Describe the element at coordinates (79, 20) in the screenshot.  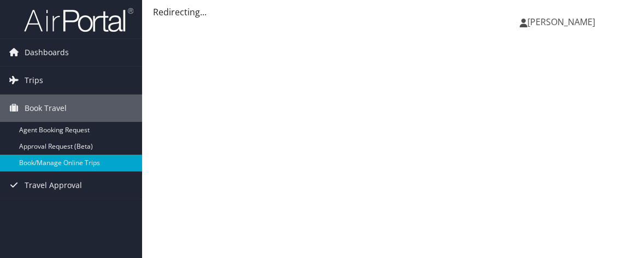
I see `img: airportal-logo.png` at that location.